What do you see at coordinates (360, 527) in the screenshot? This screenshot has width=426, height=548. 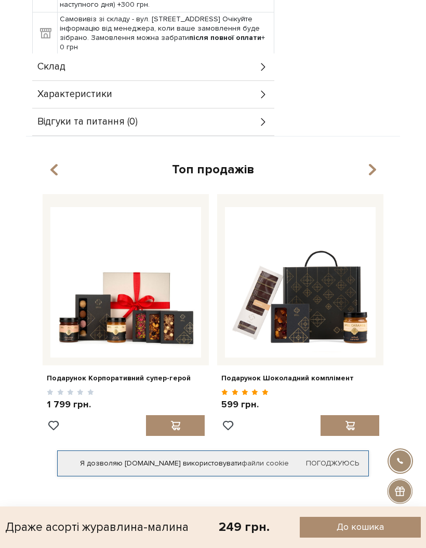 I see `span: До кошика` at bounding box center [360, 527].